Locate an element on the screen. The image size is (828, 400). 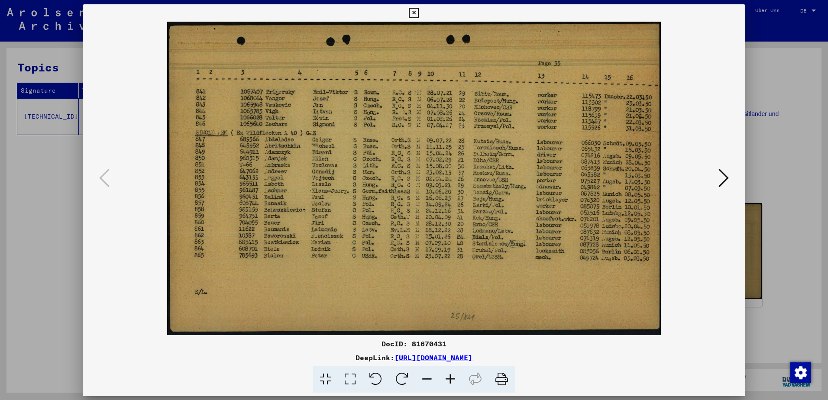
img: 001.jpg is located at coordinates (414, 178).